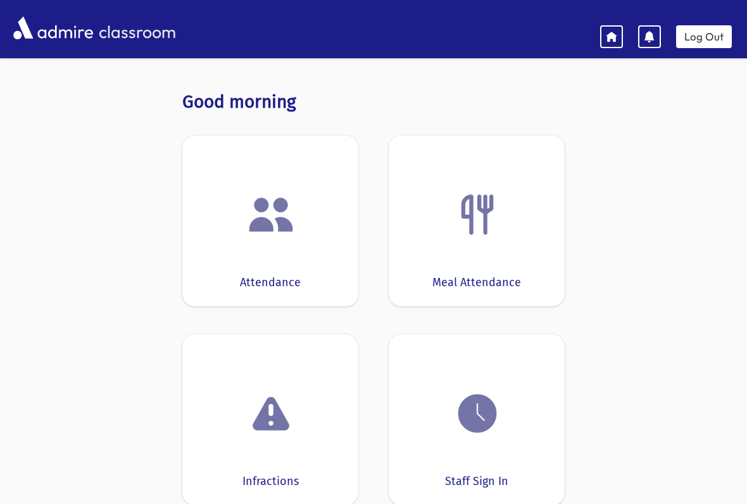  I want to click on img: users.png, so click(271, 214).